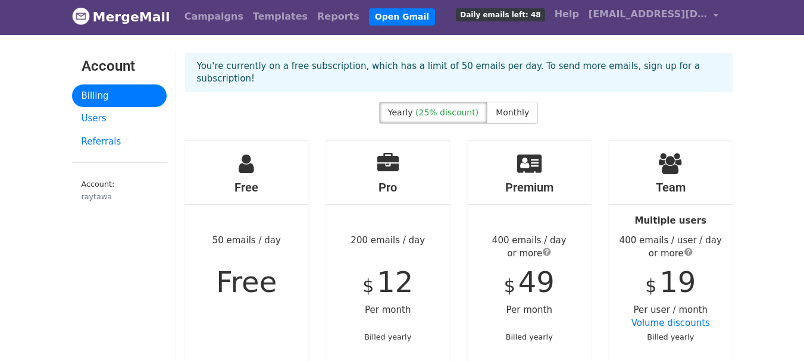 Image resolution: width=804 pixels, height=361 pixels. What do you see at coordinates (119, 96) in the screenshot?
I see `a: Billing` at bounding box center [119, 96].